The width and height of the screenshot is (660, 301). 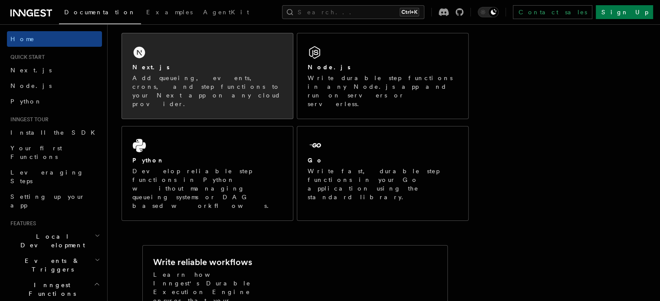 I want to click on span: Home, so click(x=23, y=39).